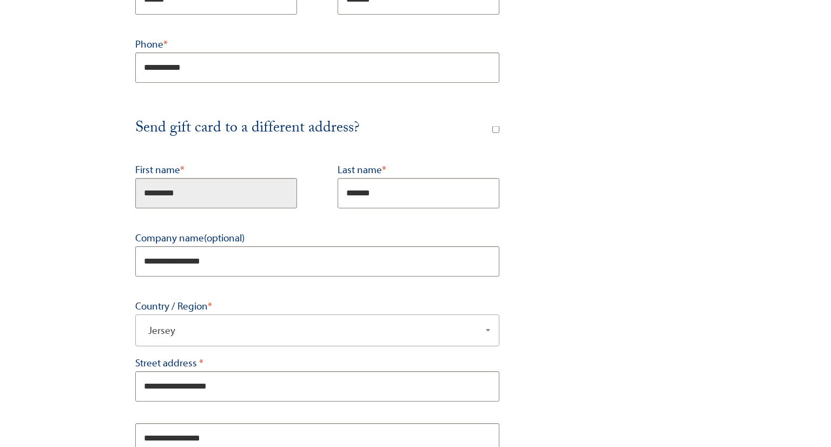  Describe the element at coordinates (317, 44) in the screenshot. I see `label: Phone` at that location.